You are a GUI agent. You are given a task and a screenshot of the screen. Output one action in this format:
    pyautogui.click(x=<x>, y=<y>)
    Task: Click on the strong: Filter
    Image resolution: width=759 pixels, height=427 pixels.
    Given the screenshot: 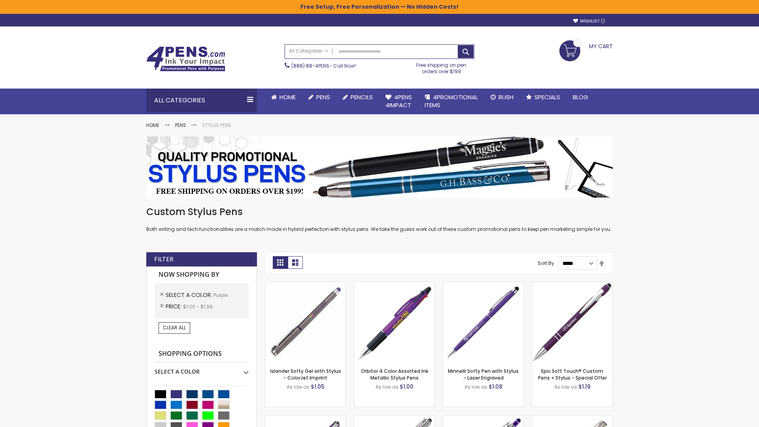 What is the action you would take?
    pyautogui.click(x=164, y=259)
    